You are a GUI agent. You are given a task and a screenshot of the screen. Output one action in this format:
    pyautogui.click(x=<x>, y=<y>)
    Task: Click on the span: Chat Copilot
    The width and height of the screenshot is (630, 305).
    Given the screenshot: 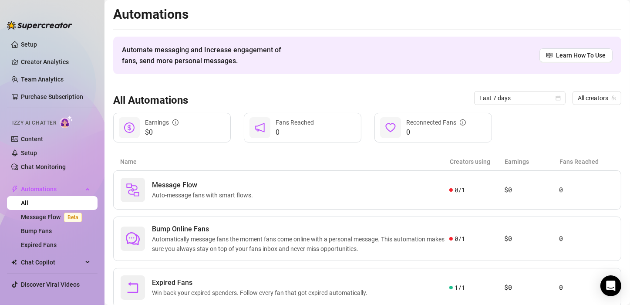 What is the action you would take?
    pyautogui.click(x=52, y=262)
    